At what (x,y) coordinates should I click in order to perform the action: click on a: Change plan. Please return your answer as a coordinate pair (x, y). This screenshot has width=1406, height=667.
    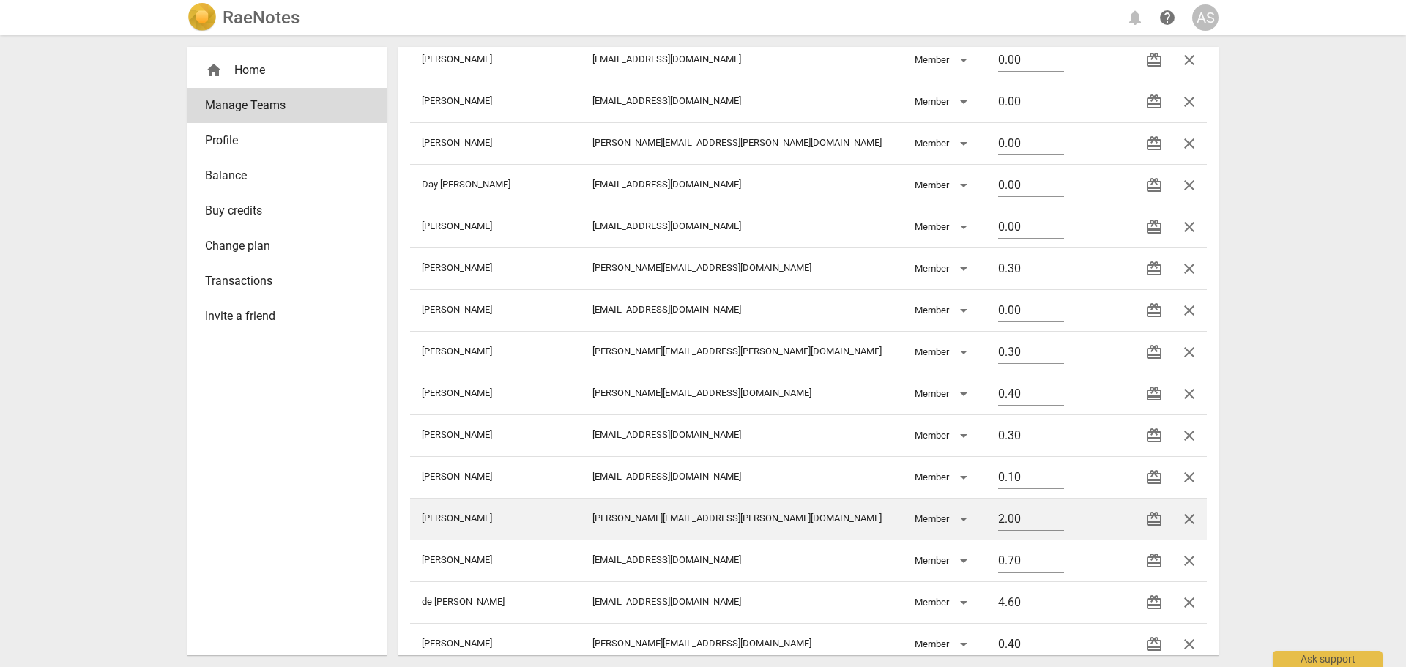
    Looking at the image, I should click on (287, 246).